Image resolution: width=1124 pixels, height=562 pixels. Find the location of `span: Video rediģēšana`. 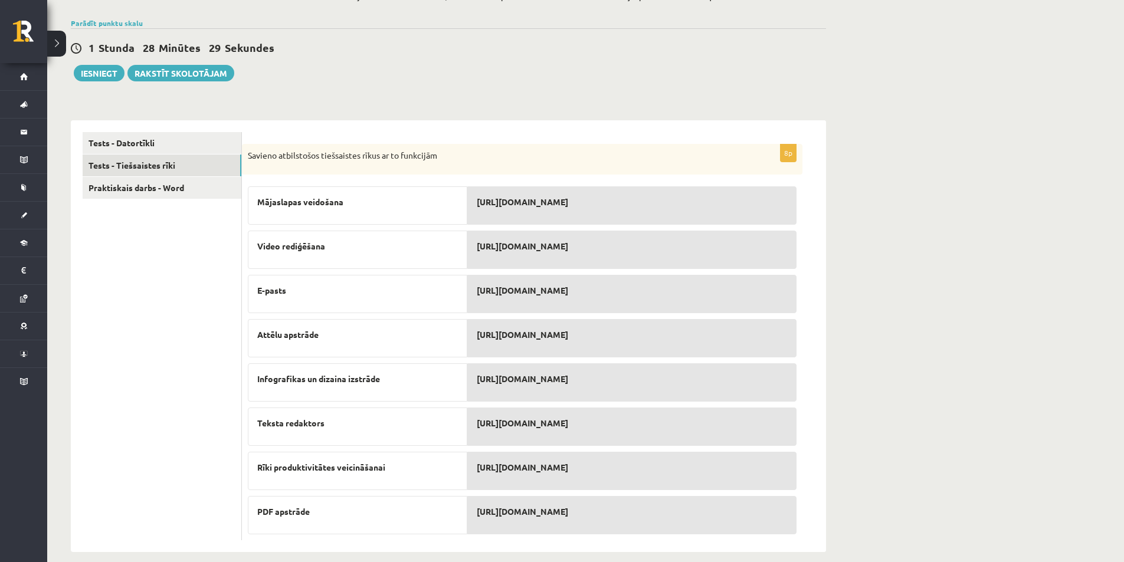

span: Video rediģēšana is located at coordinates (291, 246).